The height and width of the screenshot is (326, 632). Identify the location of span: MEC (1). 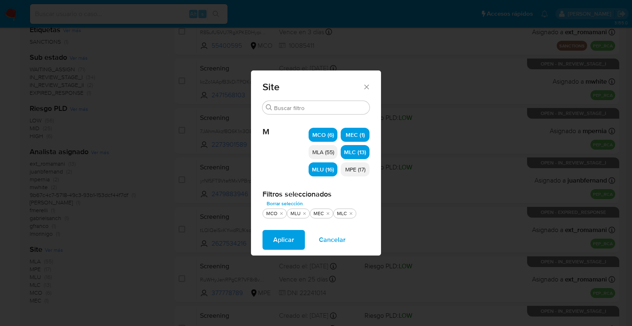
(355, 135).